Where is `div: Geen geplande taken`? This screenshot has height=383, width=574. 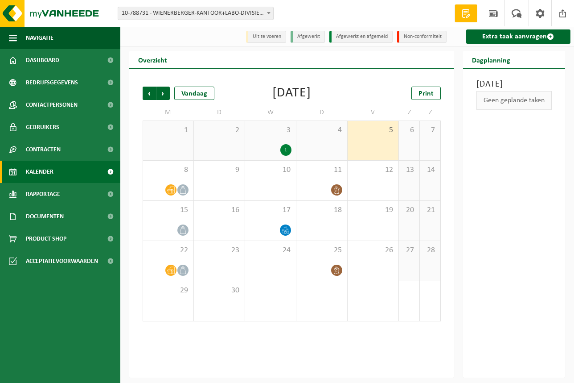 div: Geen geplande taken is located at coordinates (515, 100).